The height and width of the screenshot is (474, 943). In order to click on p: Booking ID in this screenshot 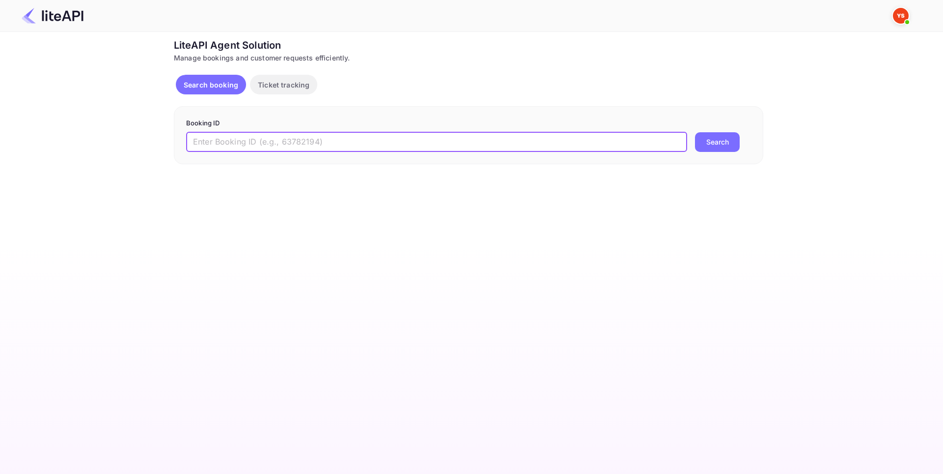, I will do `click(469, 123)`.